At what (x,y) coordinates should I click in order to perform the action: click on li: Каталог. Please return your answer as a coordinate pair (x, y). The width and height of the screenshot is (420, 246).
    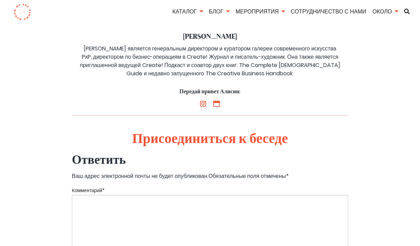
    Looking at the image, I should click on (188, 12).